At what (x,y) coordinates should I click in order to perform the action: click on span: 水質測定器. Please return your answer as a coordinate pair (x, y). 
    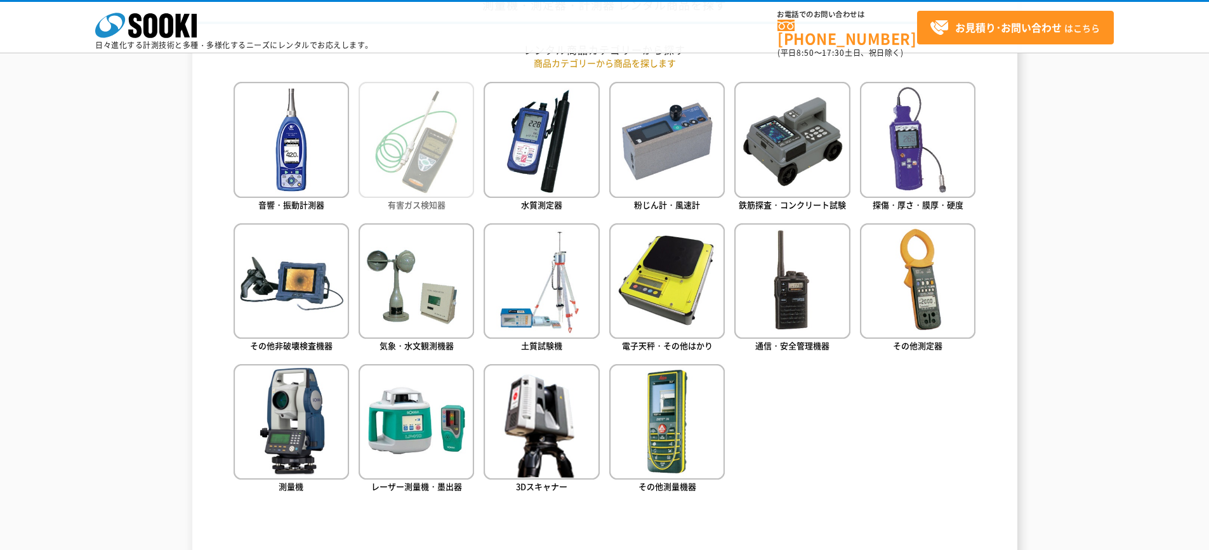
    Looking at the image, I should click on (541, 204).